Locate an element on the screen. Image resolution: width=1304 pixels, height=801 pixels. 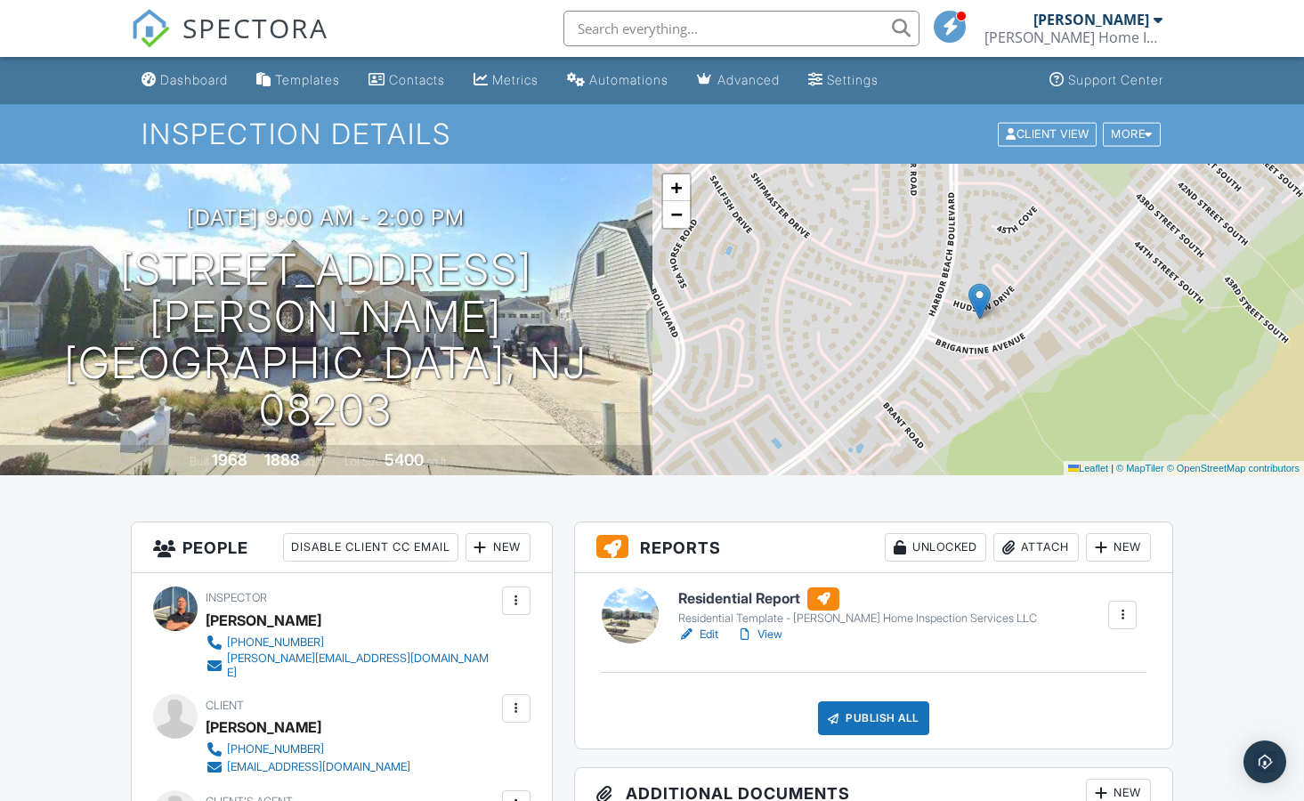
a: Settings is located at coordinates (843, 80).